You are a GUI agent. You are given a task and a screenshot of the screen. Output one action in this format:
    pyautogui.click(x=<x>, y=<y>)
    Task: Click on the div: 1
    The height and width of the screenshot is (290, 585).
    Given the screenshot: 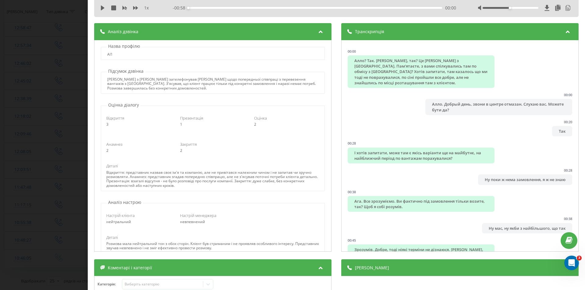 What is the action you would take?
    pyautogui.click(x=213, y=125)
    